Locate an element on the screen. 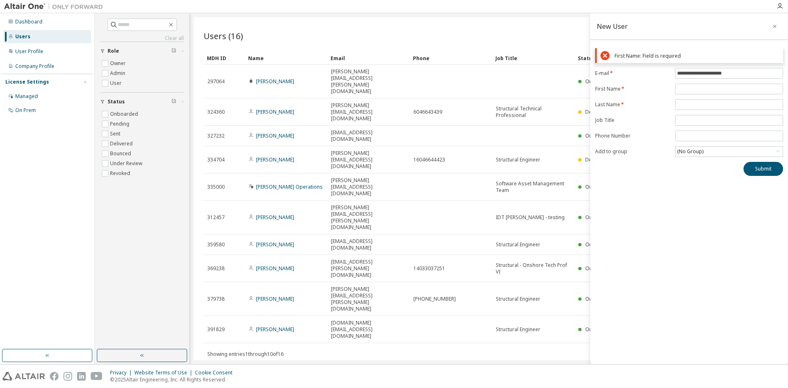 Image resolution: width=788 pixels, height=388 pixels. label: Job Title is located at coordinates (633, 120).